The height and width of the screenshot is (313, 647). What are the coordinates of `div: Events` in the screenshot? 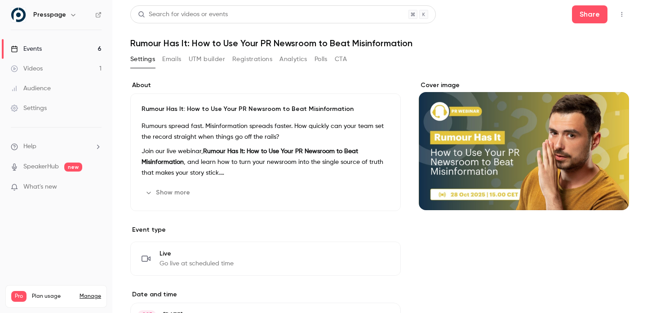 It's located at (26, 49).